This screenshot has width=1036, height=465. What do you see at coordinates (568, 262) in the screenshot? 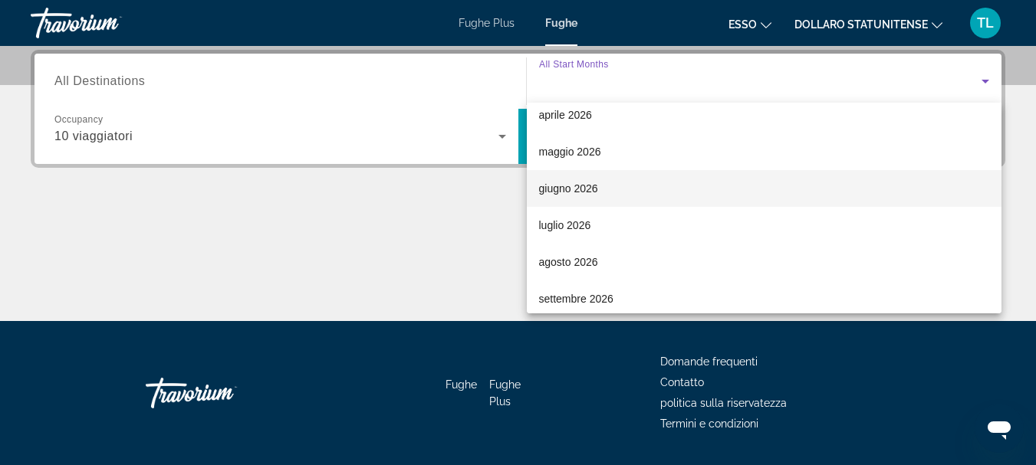
I see `font: agosto 2026` at bounding box center [568, 262].